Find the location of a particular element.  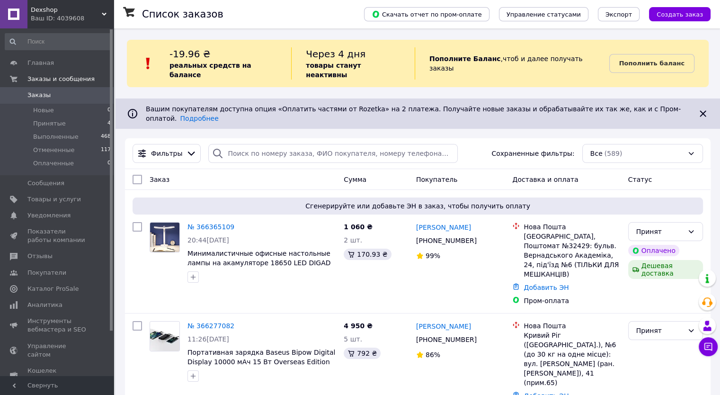

span: Фильтры is located at coordinates (167, 153).